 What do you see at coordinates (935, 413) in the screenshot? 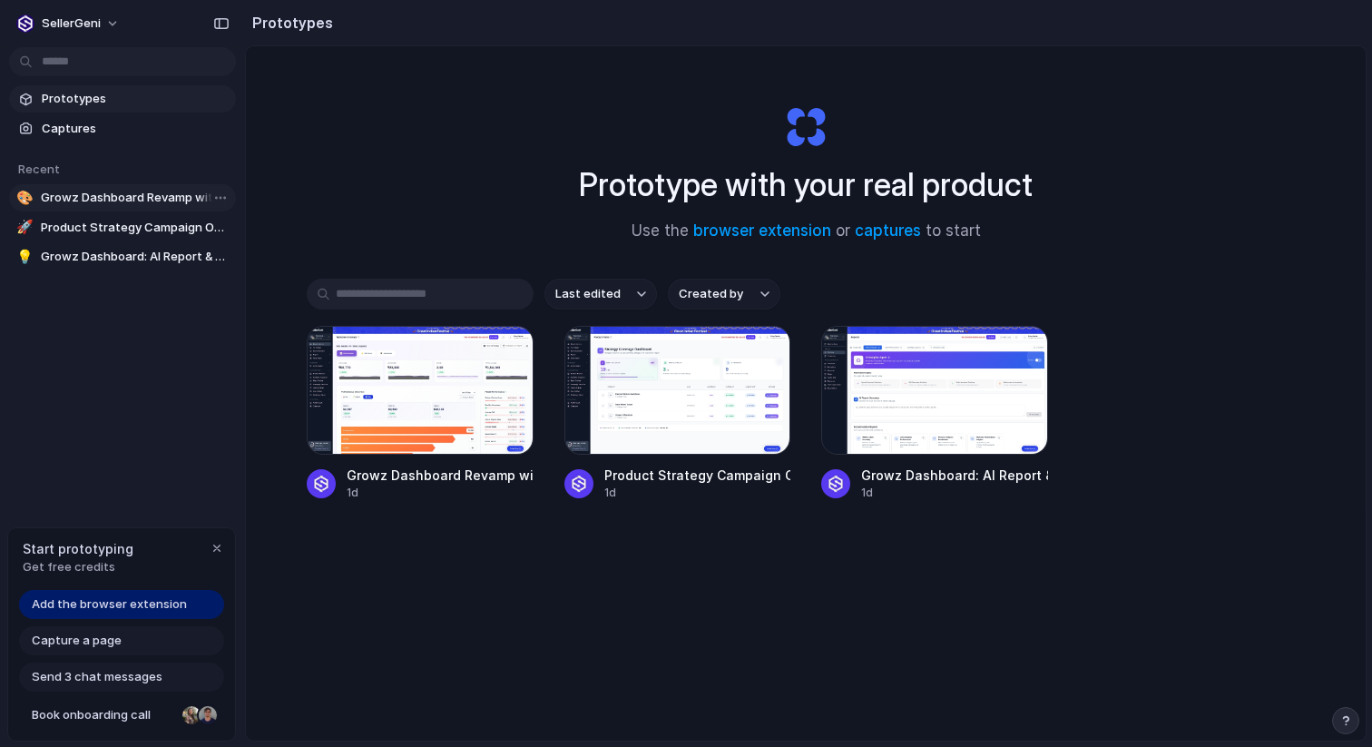
I see `a: Growz Dashboard: AI Report & Alerts SectionGrowz Dashboard: AI Report & Alerts Section1d` at bounding box center [935, 413].